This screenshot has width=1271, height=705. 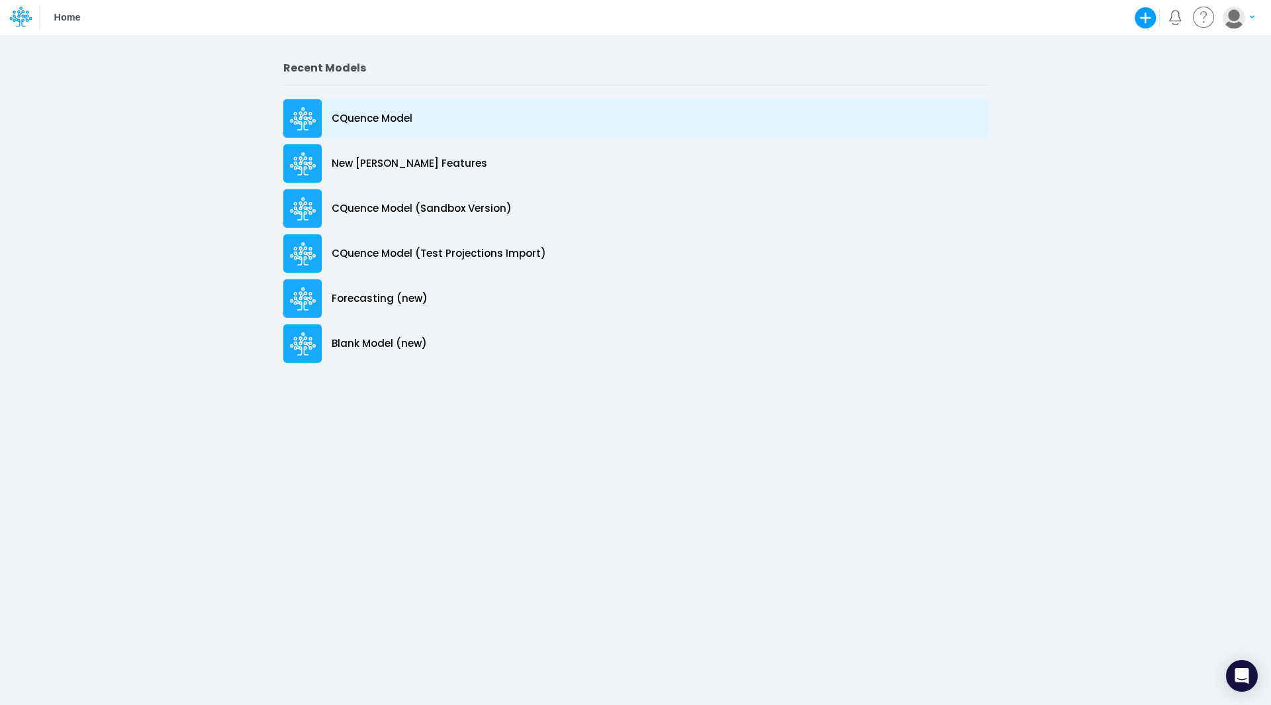 I want to click on p: Blank Model (new), so click(x=379, y=344).